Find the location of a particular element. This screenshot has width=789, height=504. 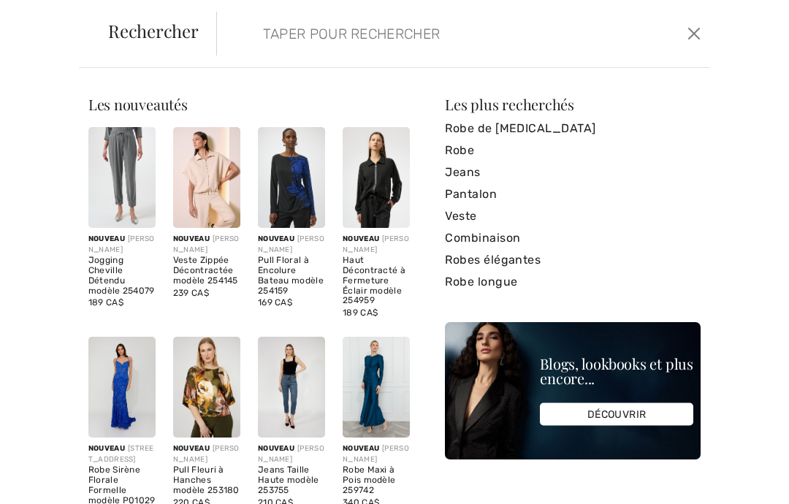

span: Les nouveautés is located at coordinates (138, 104).